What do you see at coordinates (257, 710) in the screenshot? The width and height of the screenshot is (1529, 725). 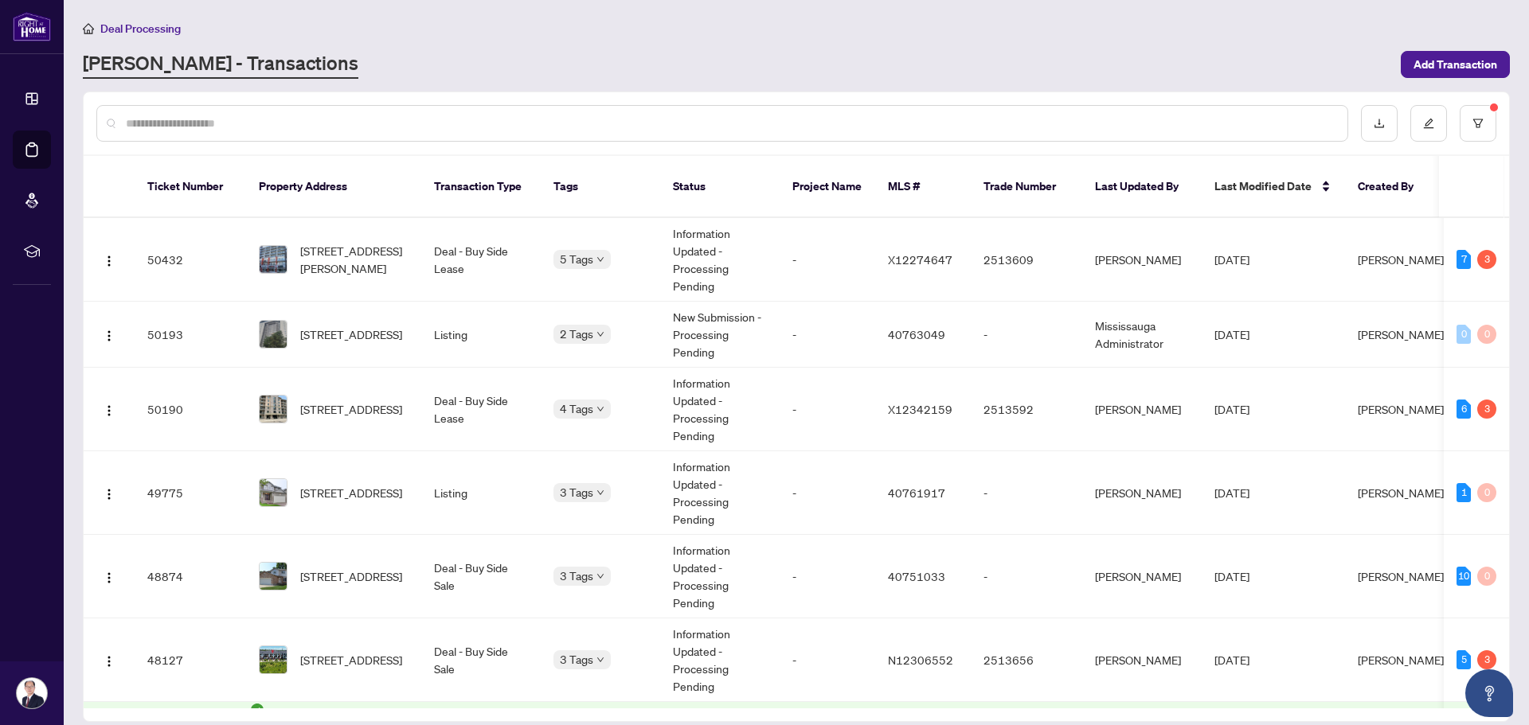 I see `span: check-circle` at bounding box center [257, 710].